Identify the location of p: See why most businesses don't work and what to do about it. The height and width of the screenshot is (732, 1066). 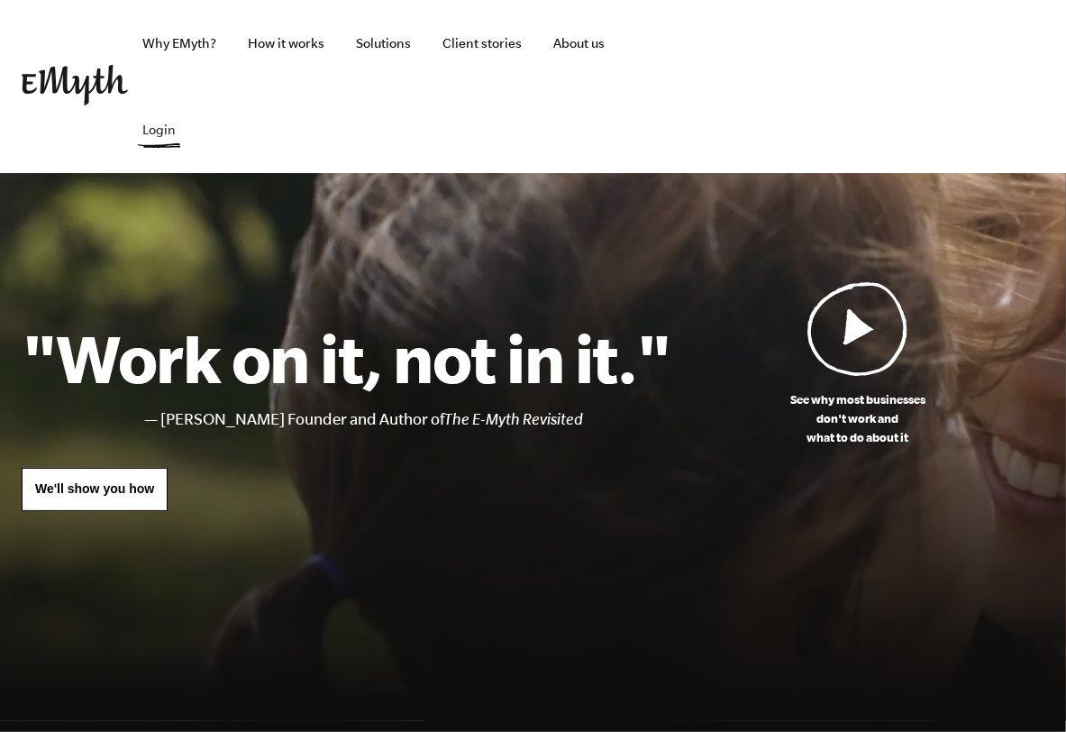
(858, 418).